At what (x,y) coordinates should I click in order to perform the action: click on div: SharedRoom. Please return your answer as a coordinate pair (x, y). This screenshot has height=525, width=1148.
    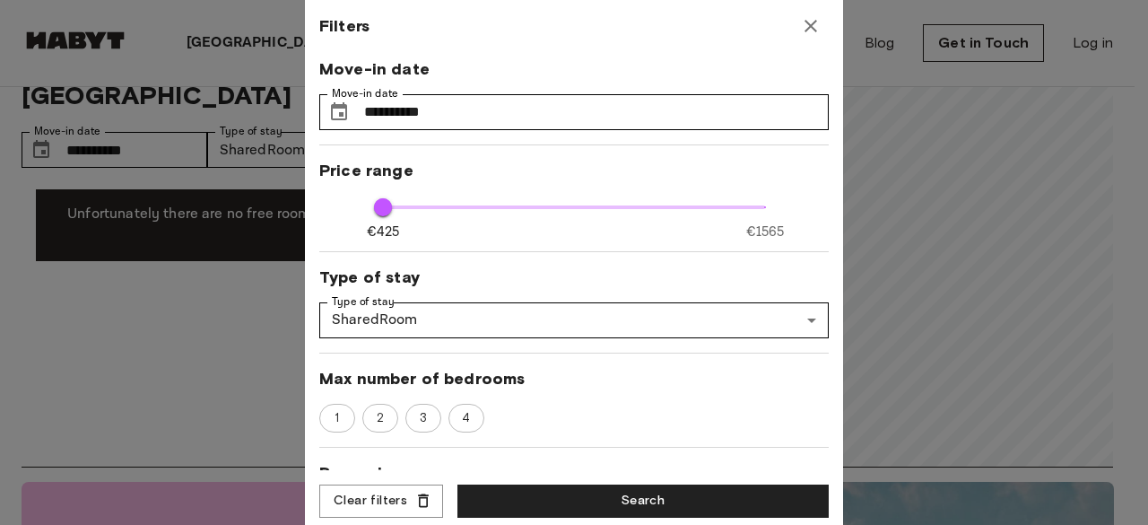
    Looking at the image, I should click on (574, 320).